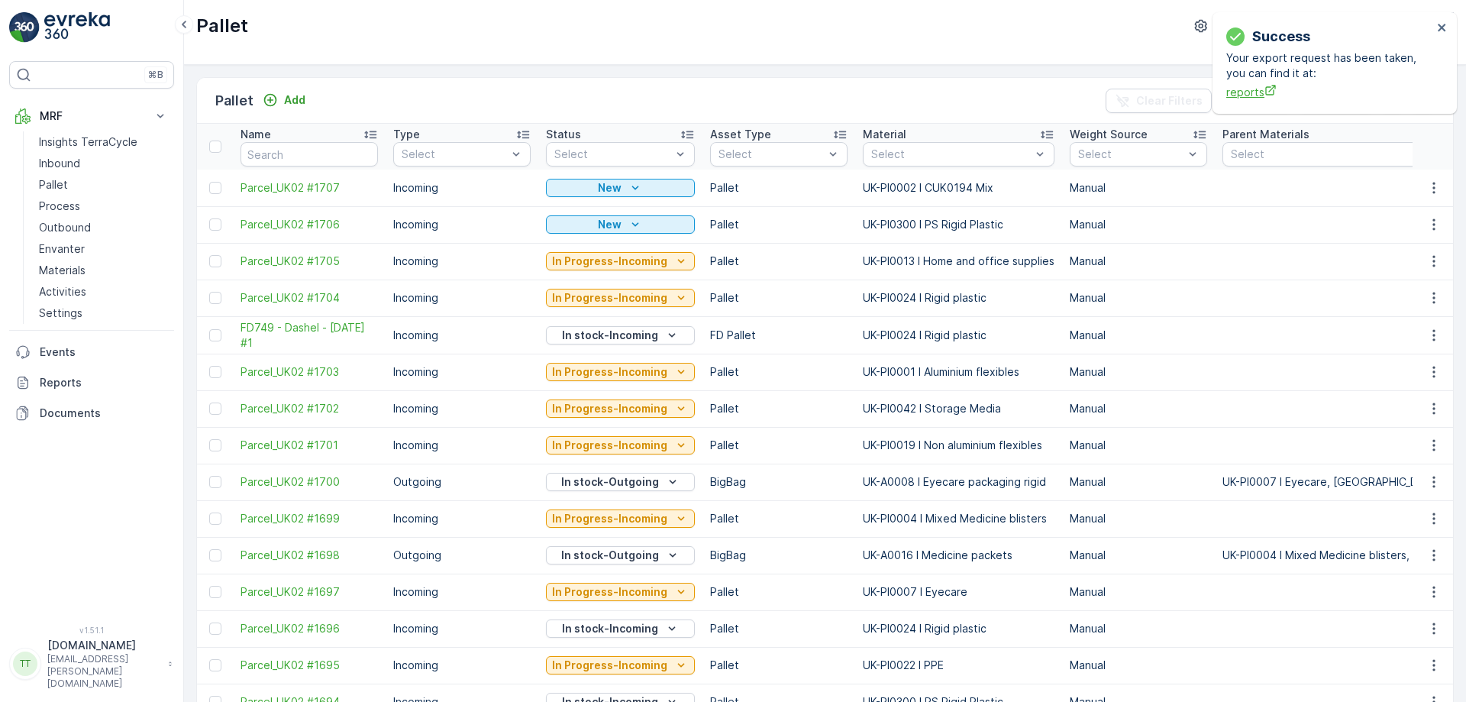 Image resolution: width=1466 pixels, height=702 pixels. Describe the element at coordinates (284, 100) in the screenshot. I see `button: Add` at that location.